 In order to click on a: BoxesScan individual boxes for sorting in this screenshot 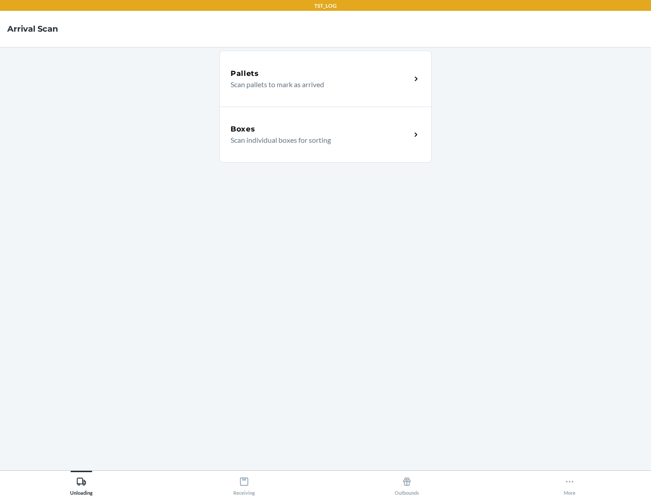, I will do `click(326, 135)`.